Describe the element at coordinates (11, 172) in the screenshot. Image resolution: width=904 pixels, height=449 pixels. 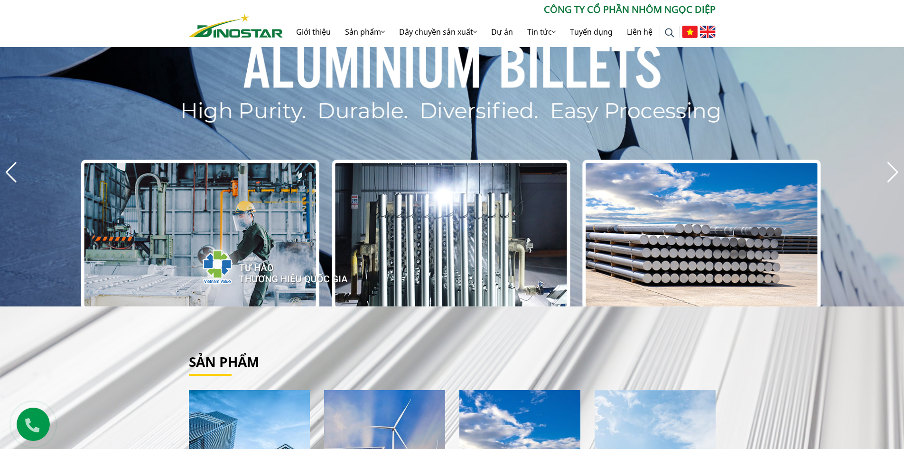
I see `div: Previous slide` at that location.